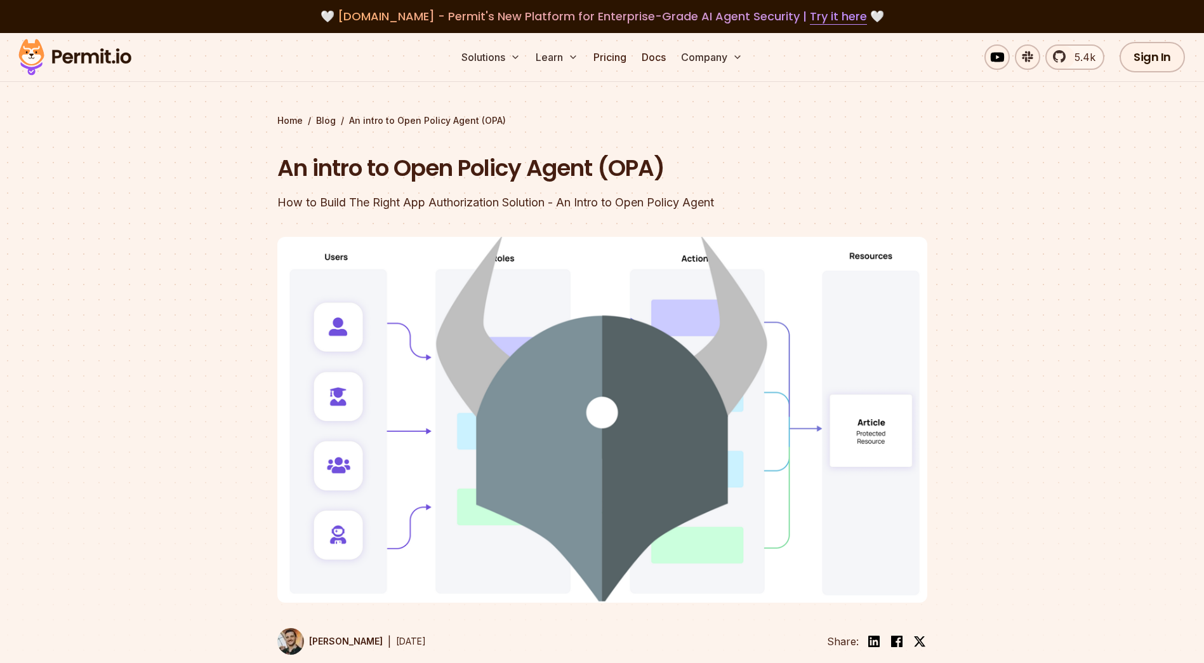 The image size is (1204, 663). What do you see at coordinates (920, 641) in the screenshot?
I see `button: twitter` at bounding box center [920, 641].